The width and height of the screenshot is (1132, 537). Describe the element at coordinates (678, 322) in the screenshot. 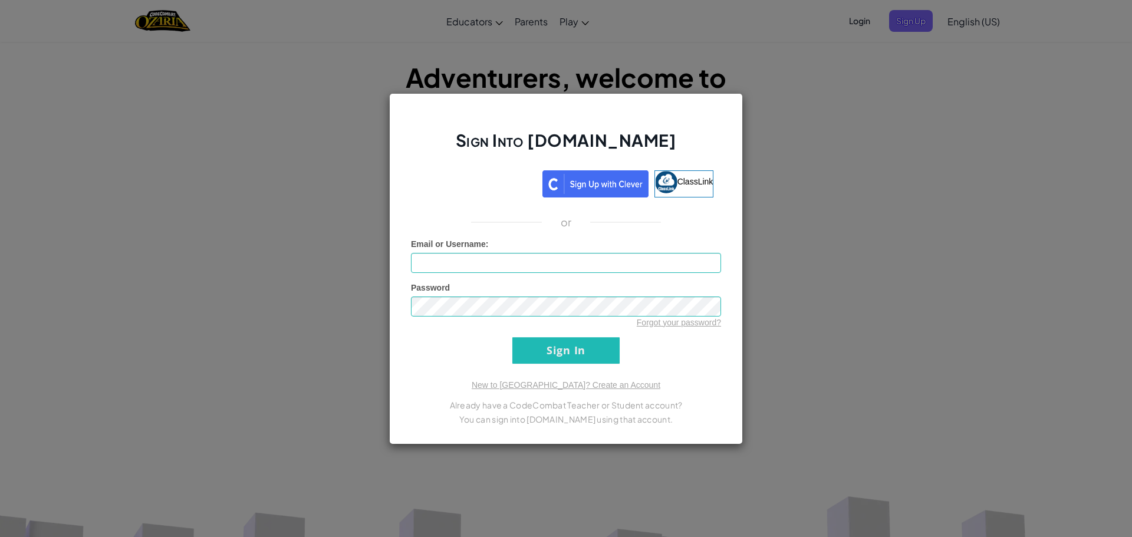

I see `a: Forgot your password?` at that location.